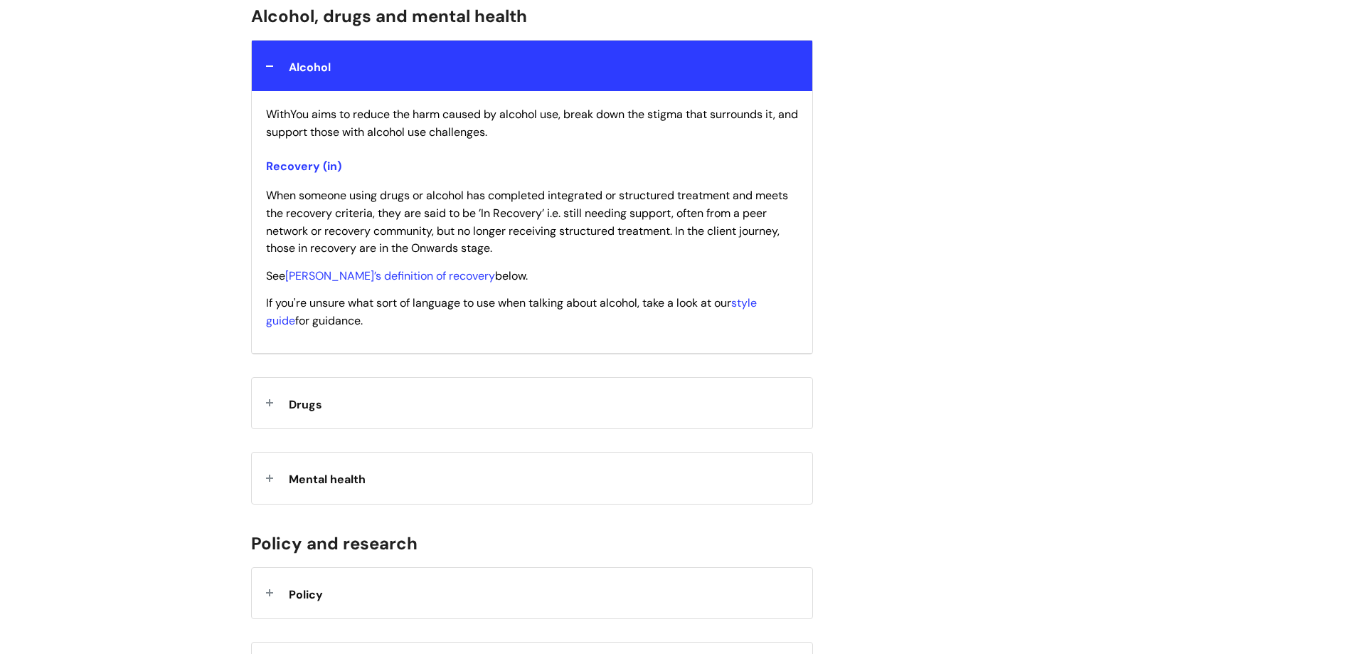  Describe the element at coordinates (527, 221) in the screenshot. I see `span: When someone using drugs or alcohol has completed integrated or structured treatment and meets th...` at that location.